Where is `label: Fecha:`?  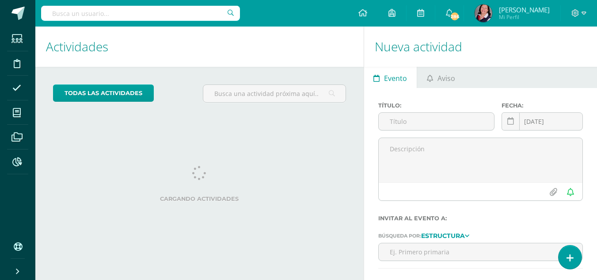
label: Fecha: is located at coordinates (542, 105).